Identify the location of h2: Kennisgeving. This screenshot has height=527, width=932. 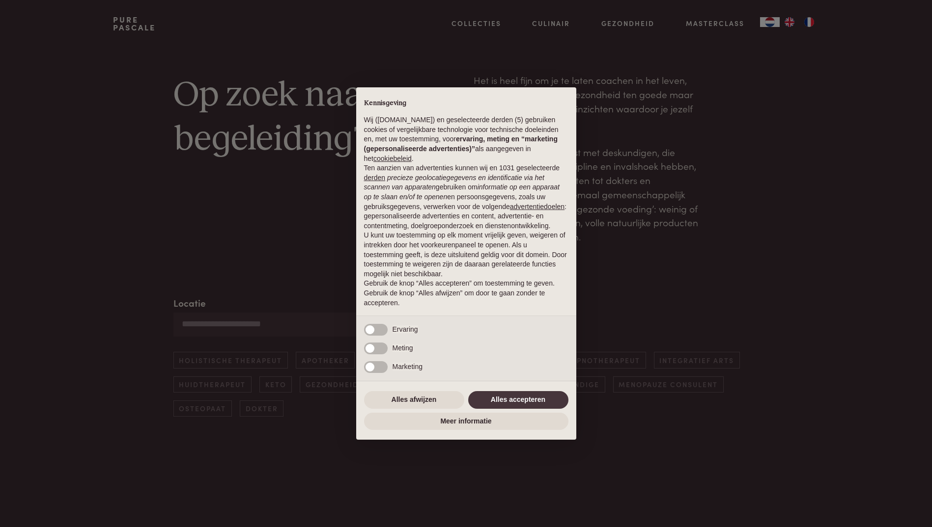
(466, 104).